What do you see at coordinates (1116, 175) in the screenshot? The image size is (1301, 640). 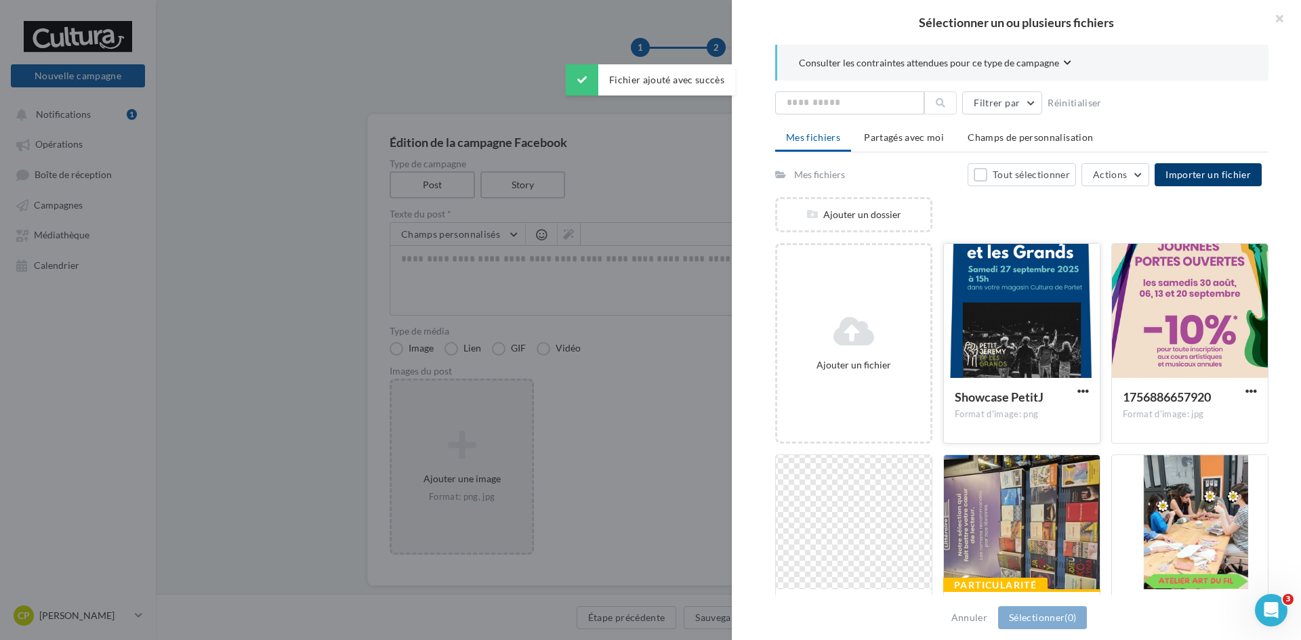 I see `button: Actions` at bounding box center [1116, 175].